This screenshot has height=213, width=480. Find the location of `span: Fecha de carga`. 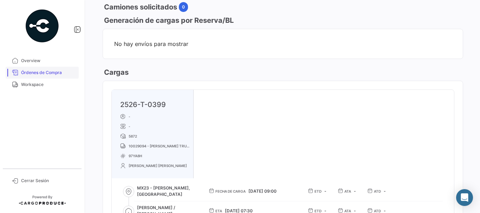

span: Fecha de carga is located at coordinates (231, 192).